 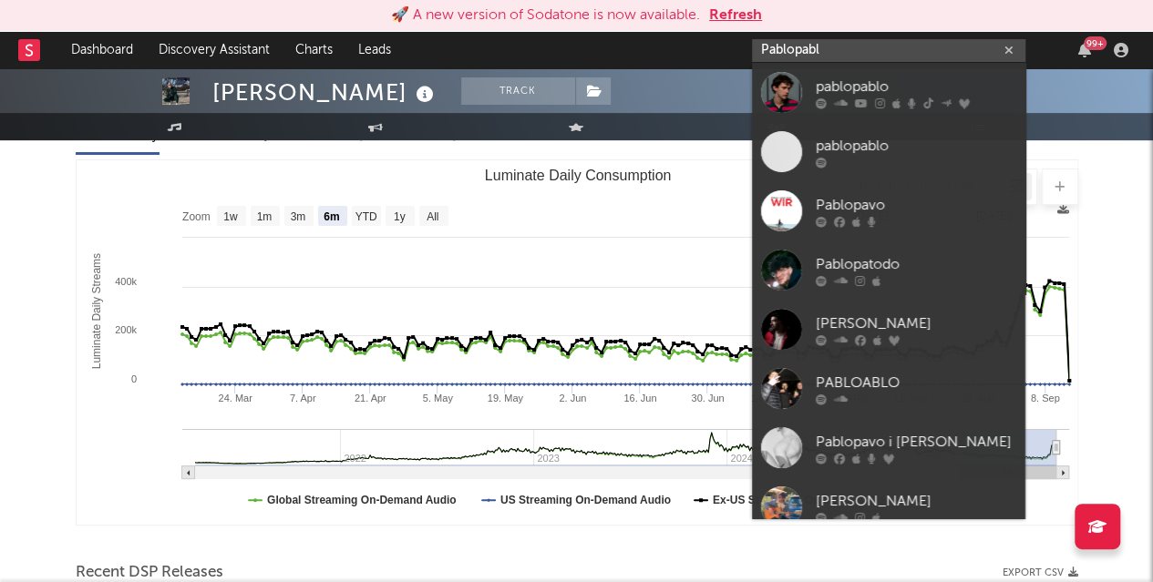 What do you see at coordinates (331, 217) in the screenshot?
I see `text: 6m` at bounding box center [331, 217].